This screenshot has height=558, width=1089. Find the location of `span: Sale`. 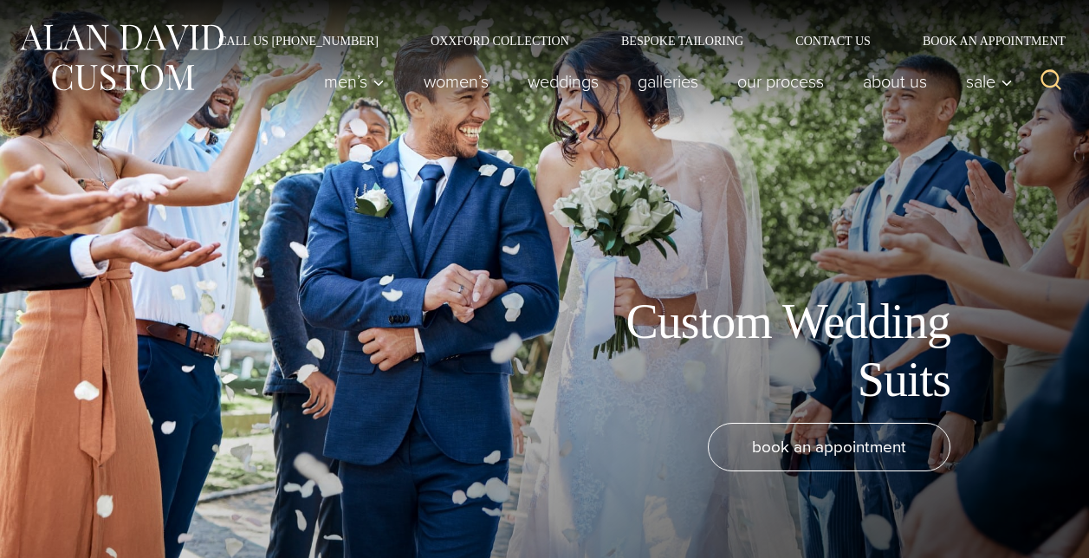

span: Sale is located at coordinates (990, 81).